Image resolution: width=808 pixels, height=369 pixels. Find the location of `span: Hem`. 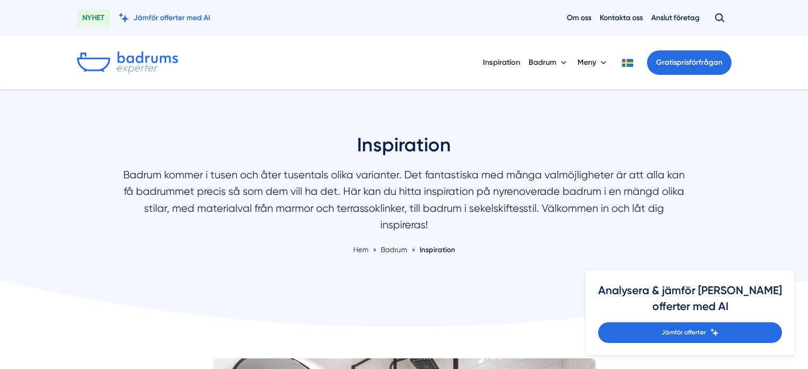

span: Hem is located at coordinates (361, 250).